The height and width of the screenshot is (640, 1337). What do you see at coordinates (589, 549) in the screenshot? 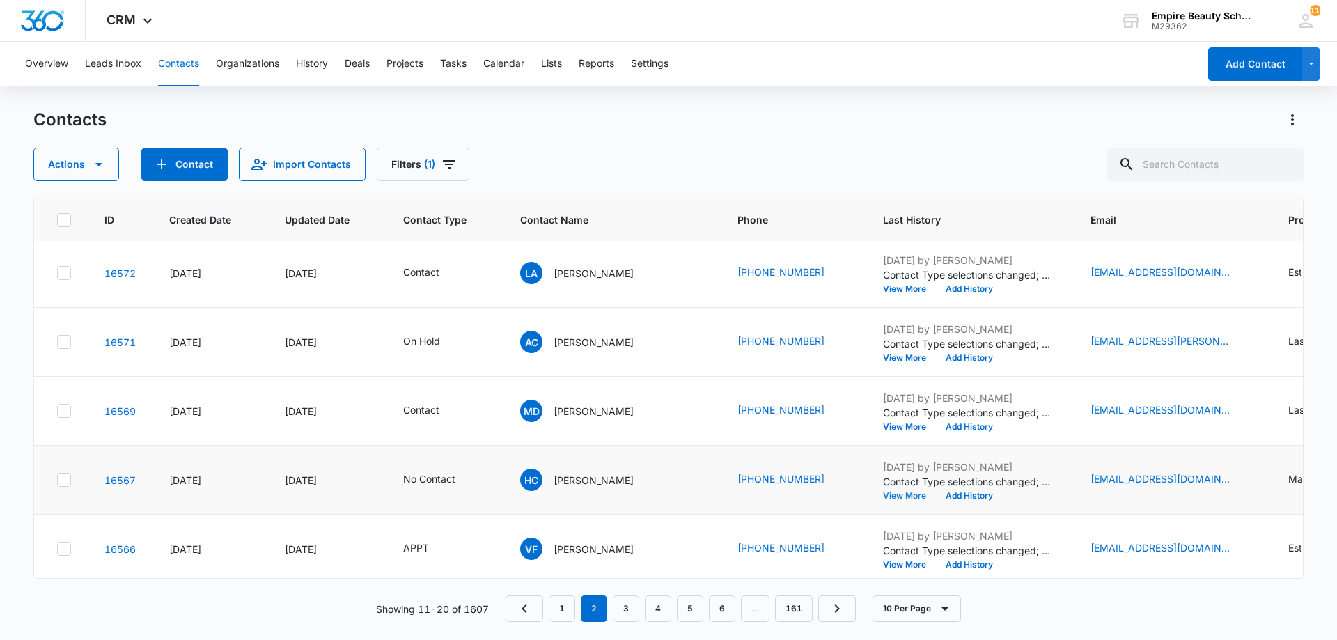
I see `div: Contact Name - Vivian Flynn - Select to Edit Field` at bounding box center [589, 549].